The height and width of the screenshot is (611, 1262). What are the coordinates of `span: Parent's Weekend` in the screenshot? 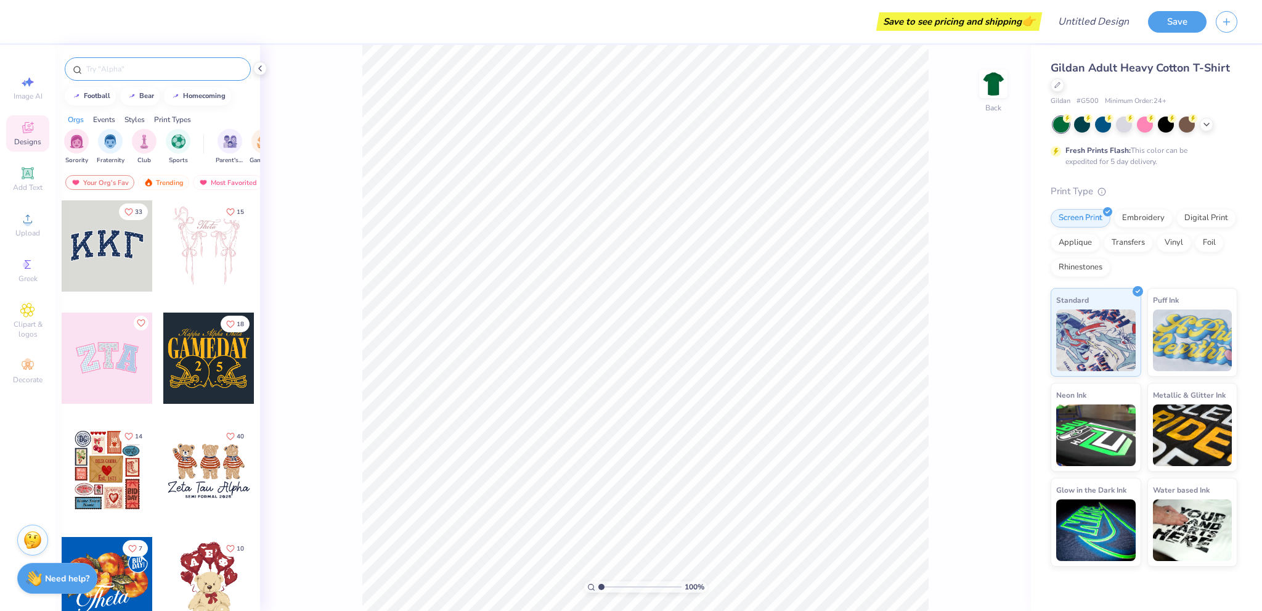 It's located at (230, 160).